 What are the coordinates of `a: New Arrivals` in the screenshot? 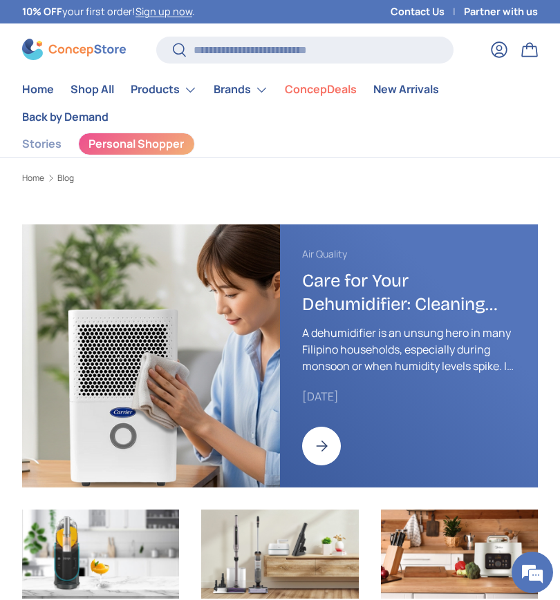 It's located at (406, 89).